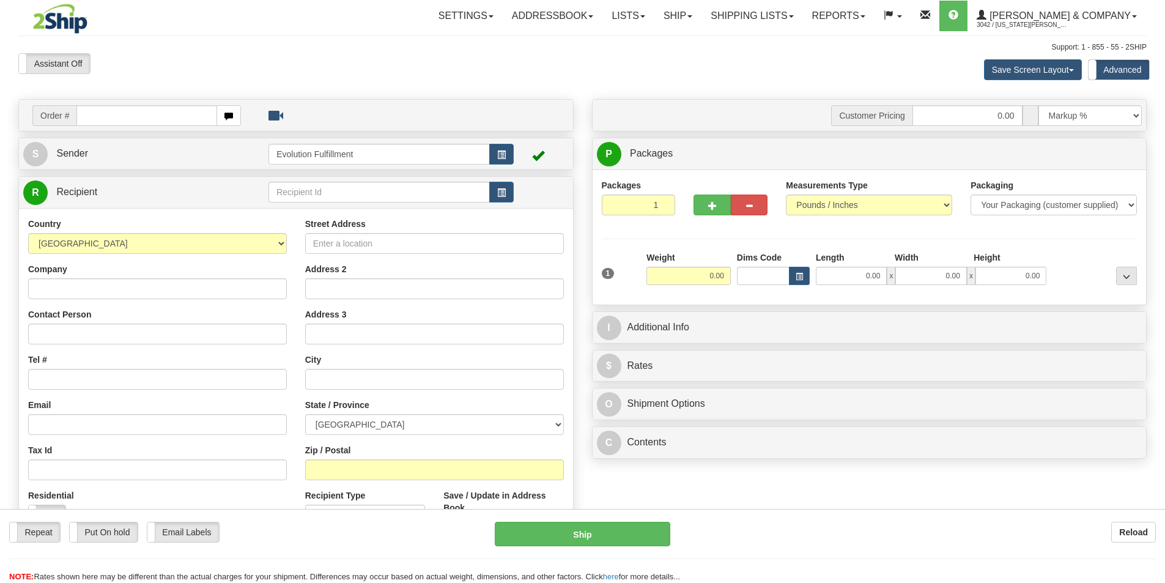 Image resolution: width=1165 pixels, height=583 pixels. I want to click on a: Reports, so click(838, 16).